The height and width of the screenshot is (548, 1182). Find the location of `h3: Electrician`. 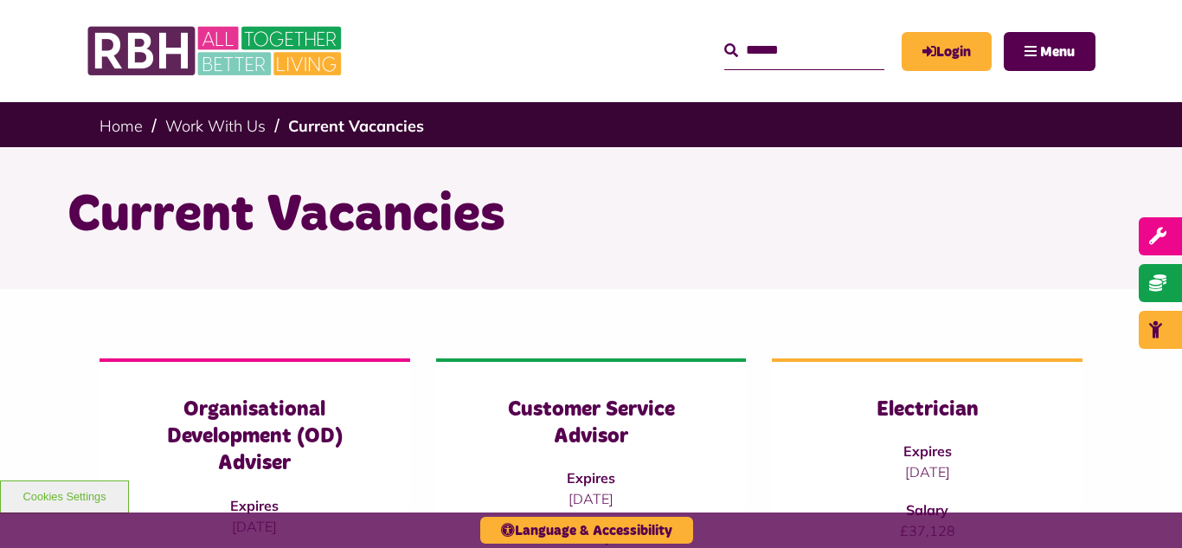

h3: Electrician is located at coordinates (927, 409).